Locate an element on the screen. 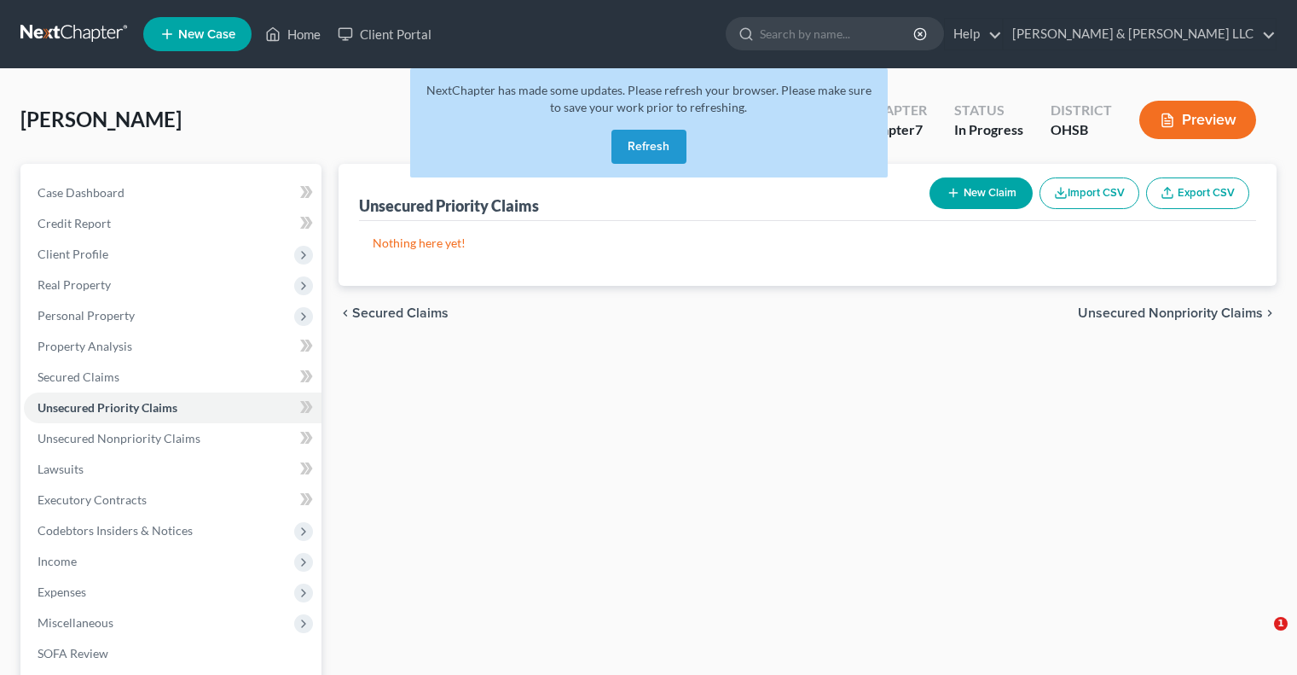 The image size is (1297, 675). span: New Case is located at coordinates (206, 34).